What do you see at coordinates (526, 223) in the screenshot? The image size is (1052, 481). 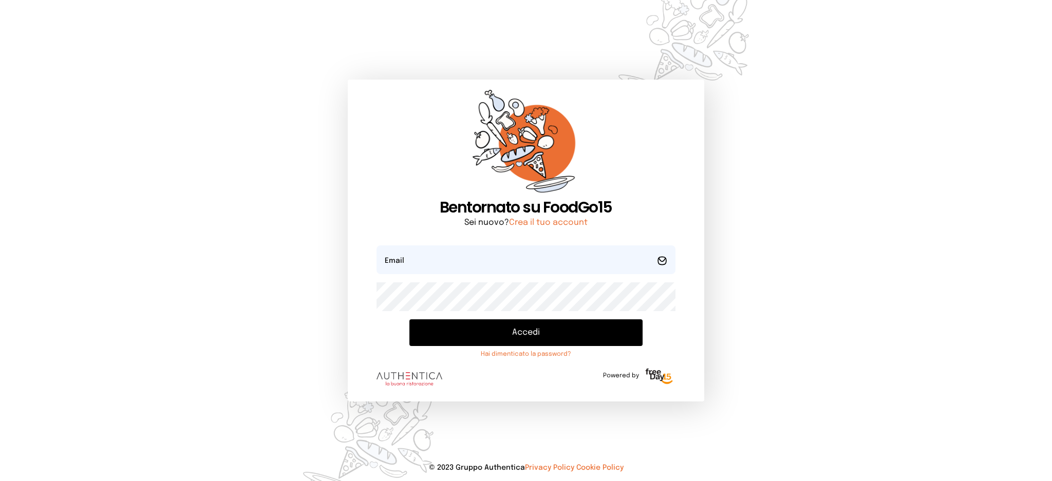 I see `p: Sei nuovo?` at bounding box center [526, 223].